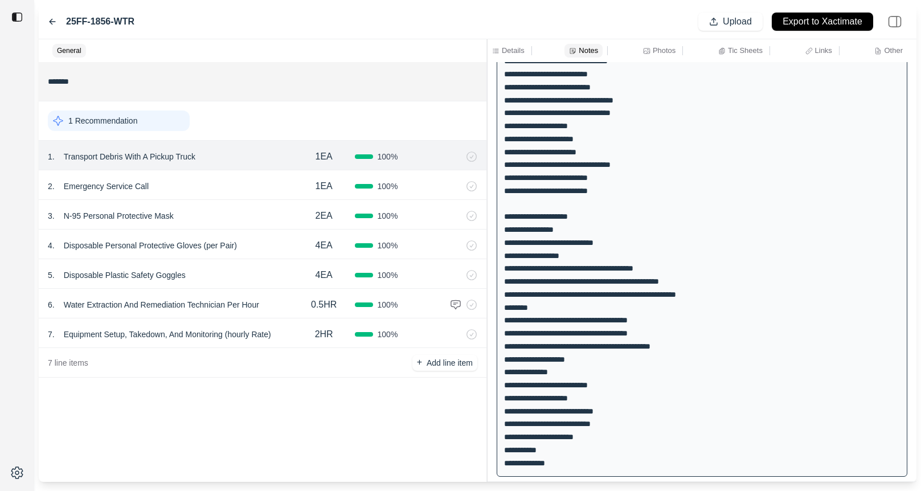 This screenshot has width=921, height=491. What do you see at coordinates (895, 22) in the screenshot?
I see `img: right-panel.svg` at bounding box center [895, 22].